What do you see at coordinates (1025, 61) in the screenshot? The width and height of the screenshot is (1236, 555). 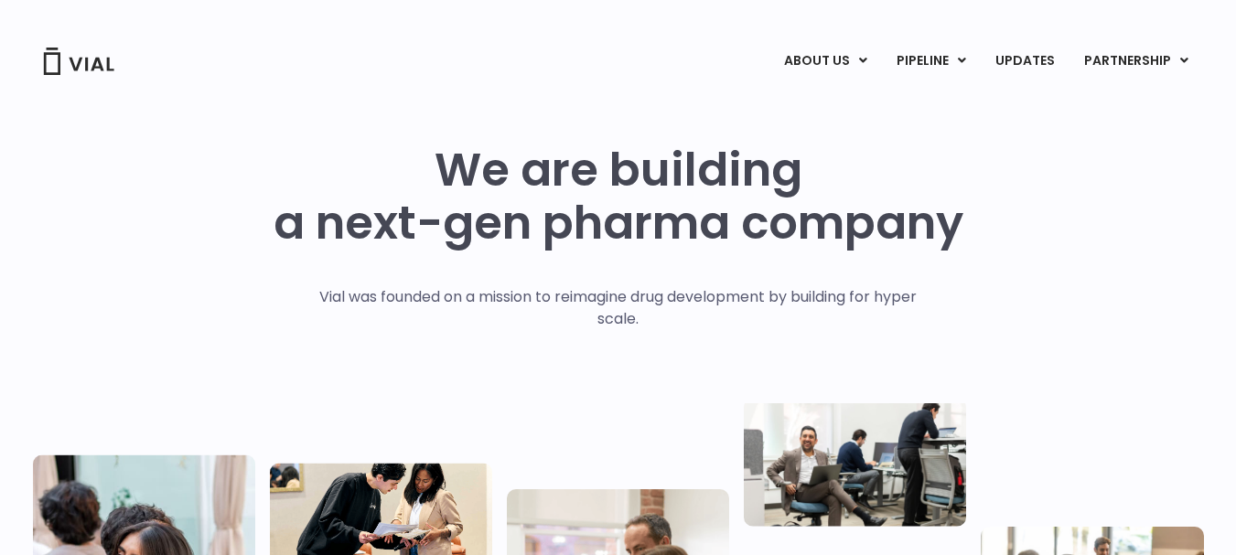 I see `a: UPDATES` at bounding box center [1025, 61].